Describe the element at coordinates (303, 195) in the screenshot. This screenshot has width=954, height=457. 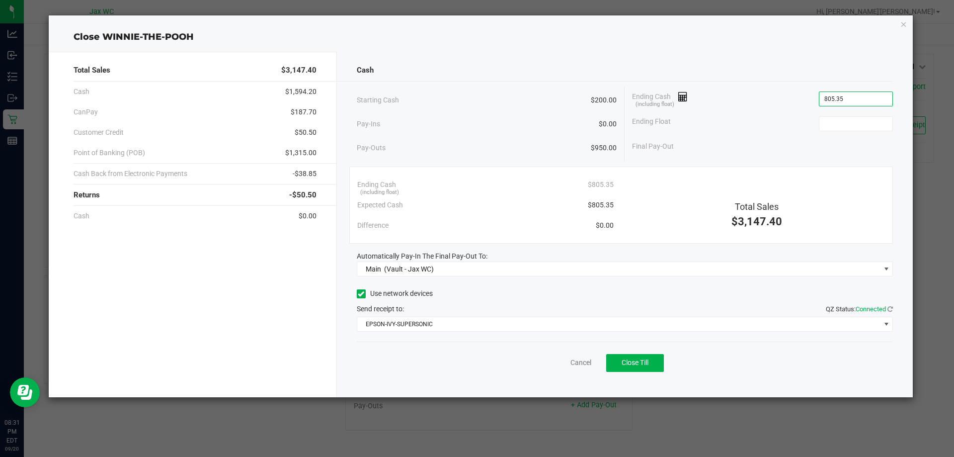
I see `span: -$50.50` at that location.